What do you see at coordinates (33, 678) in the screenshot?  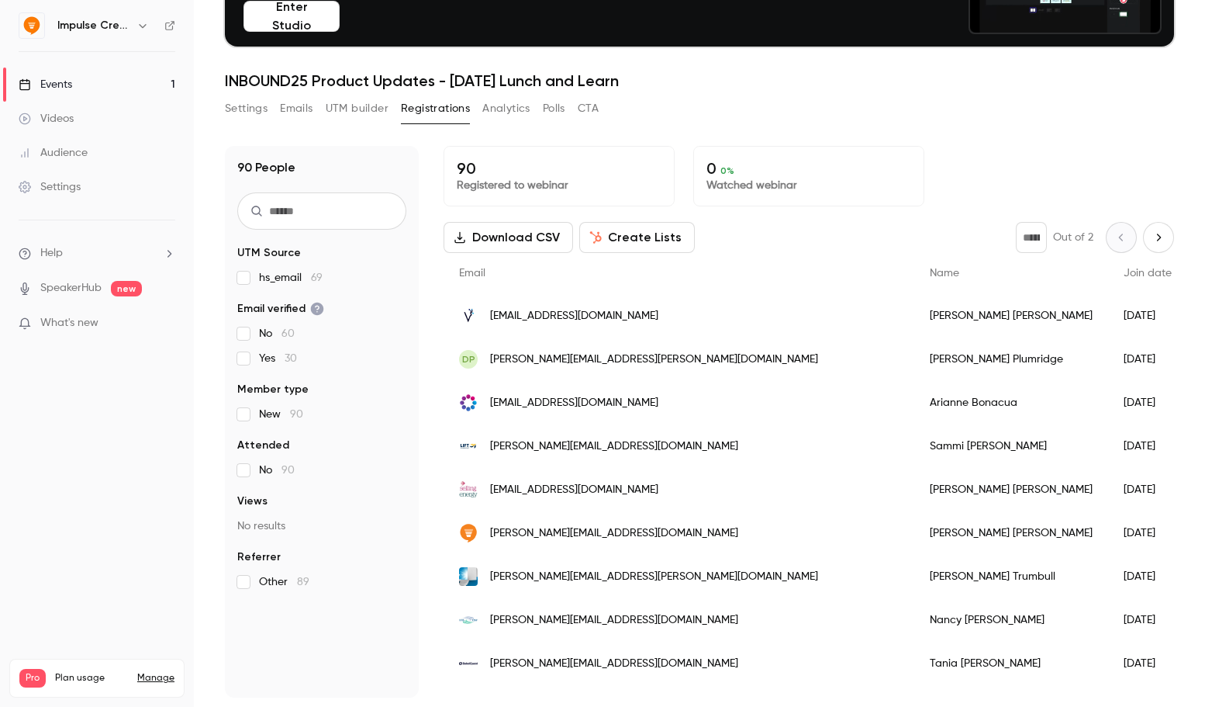 I see `span: Pro` at bounding box center [33, 678].